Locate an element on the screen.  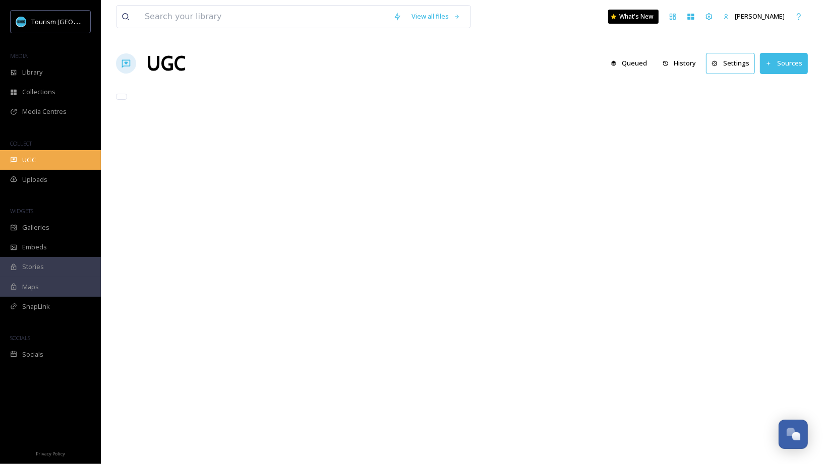
span: Socials is located at coordinates (33, 354).